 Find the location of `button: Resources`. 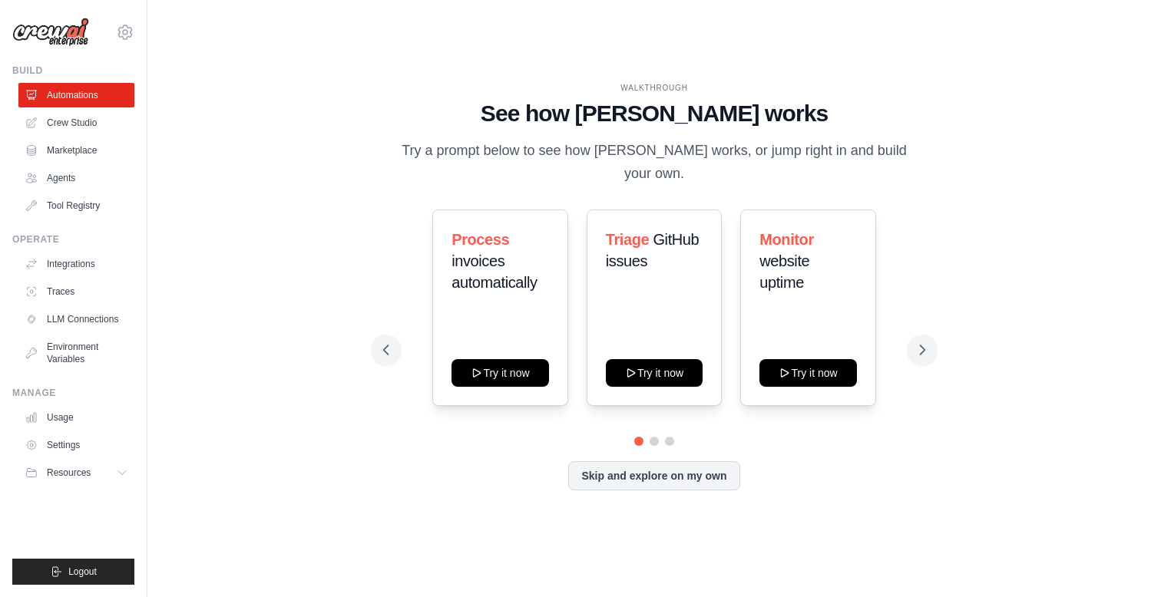

button: Resources is located at coordinates (76, 473).